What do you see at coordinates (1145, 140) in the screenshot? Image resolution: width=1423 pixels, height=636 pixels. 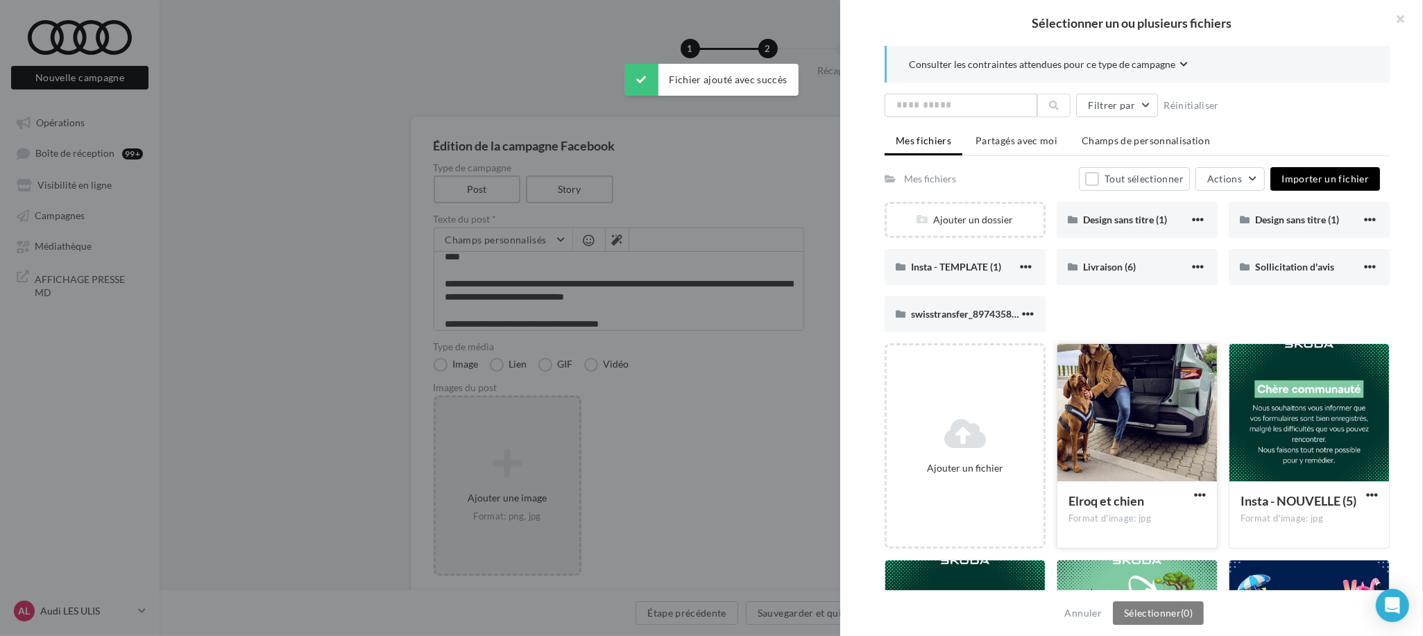 I see `span: Champs de personnalisation` at bounding box center [1145, 140].